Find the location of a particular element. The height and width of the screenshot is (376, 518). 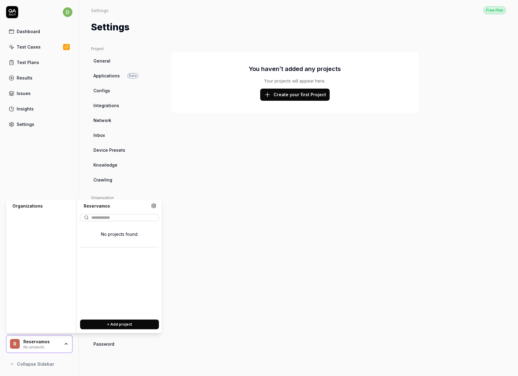

button: + Add project is located at coordinates (119, 324).